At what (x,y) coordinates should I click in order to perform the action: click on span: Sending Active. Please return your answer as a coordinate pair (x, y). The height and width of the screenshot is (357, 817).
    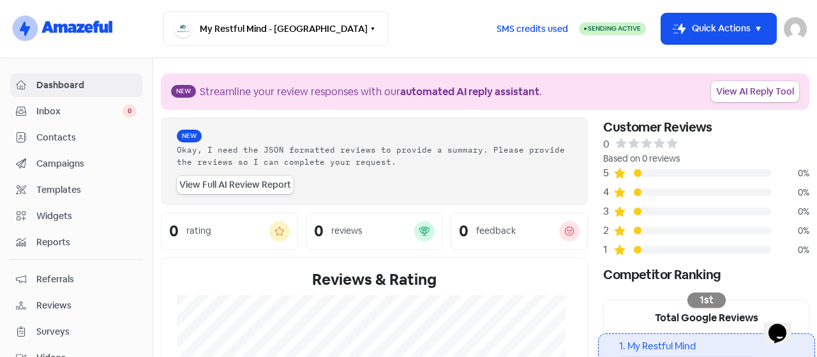
    Looking at the image, I should click on (614, 28).